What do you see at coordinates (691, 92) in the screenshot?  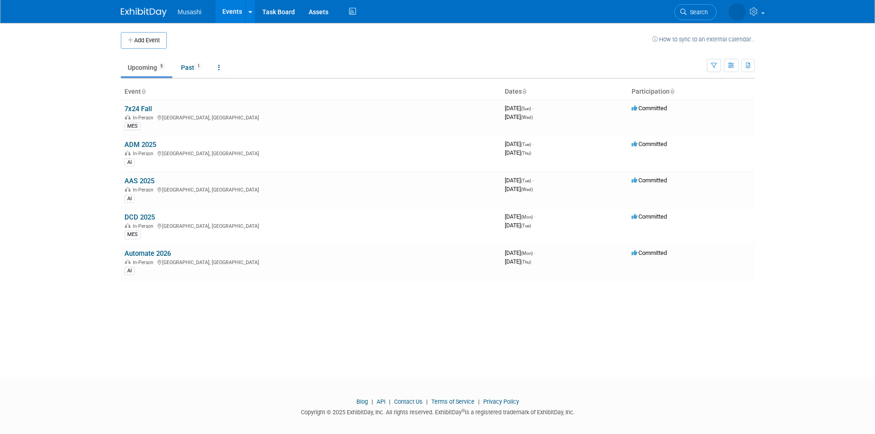 I see `th: Participation` at bounding box center [691, 92].